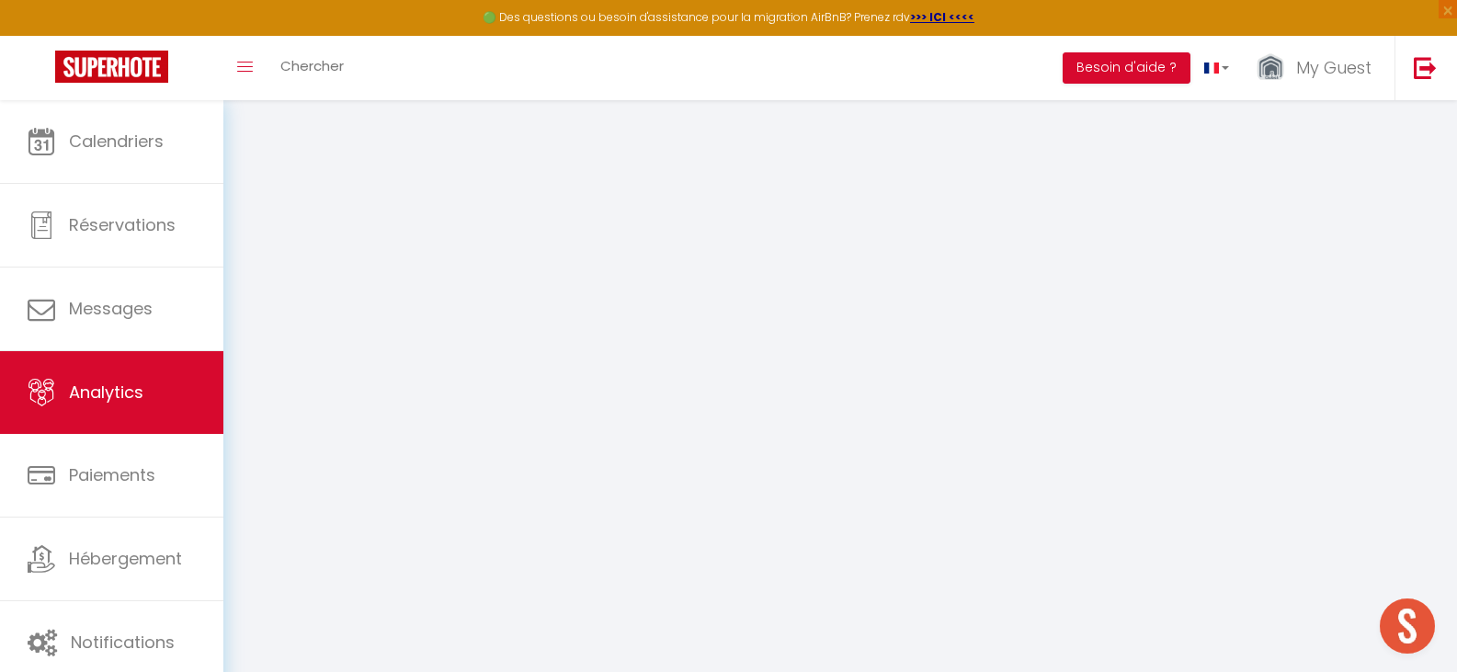 The width and height of the screenshot is (1457, 672). What do you see at coordinates (122, 642) in the screenshot?
I see `span: Notifications` at bounding box center [122, 642].